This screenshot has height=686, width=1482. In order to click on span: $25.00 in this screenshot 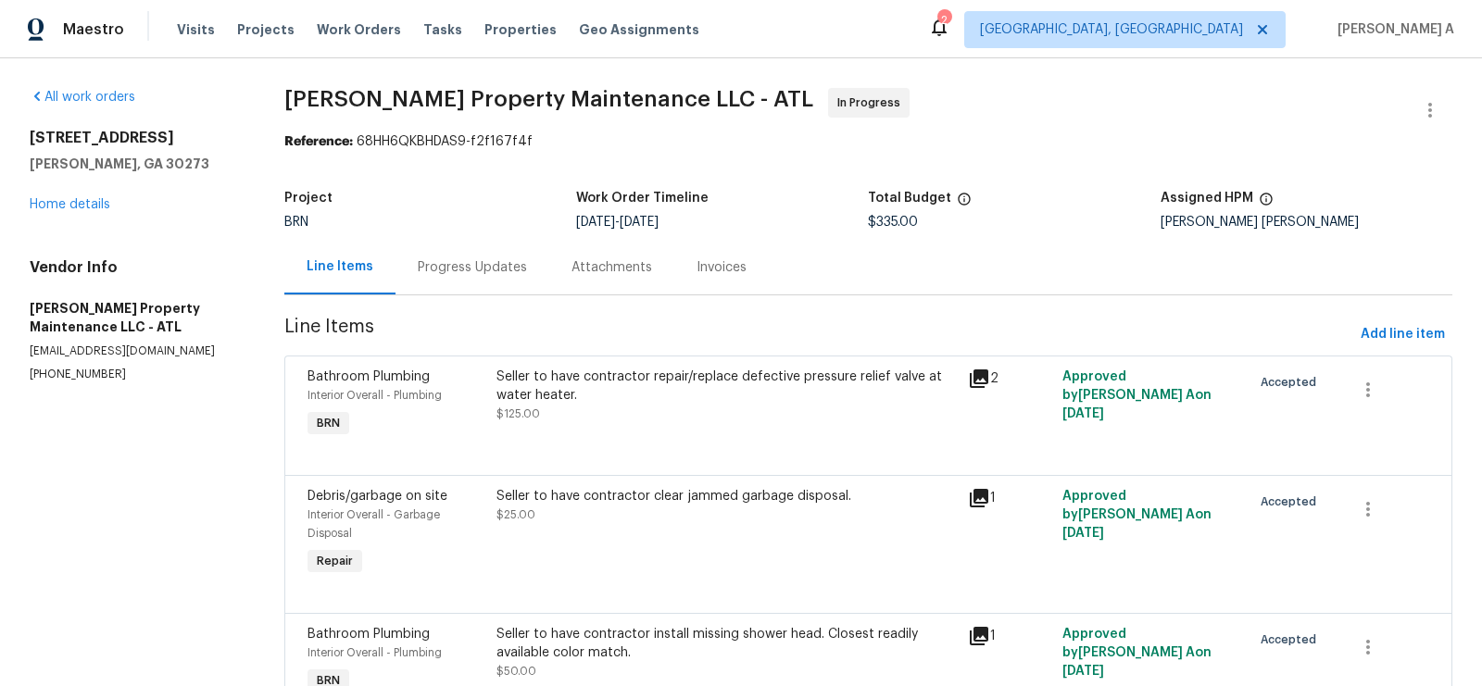, I will do `click(516, 515)`.